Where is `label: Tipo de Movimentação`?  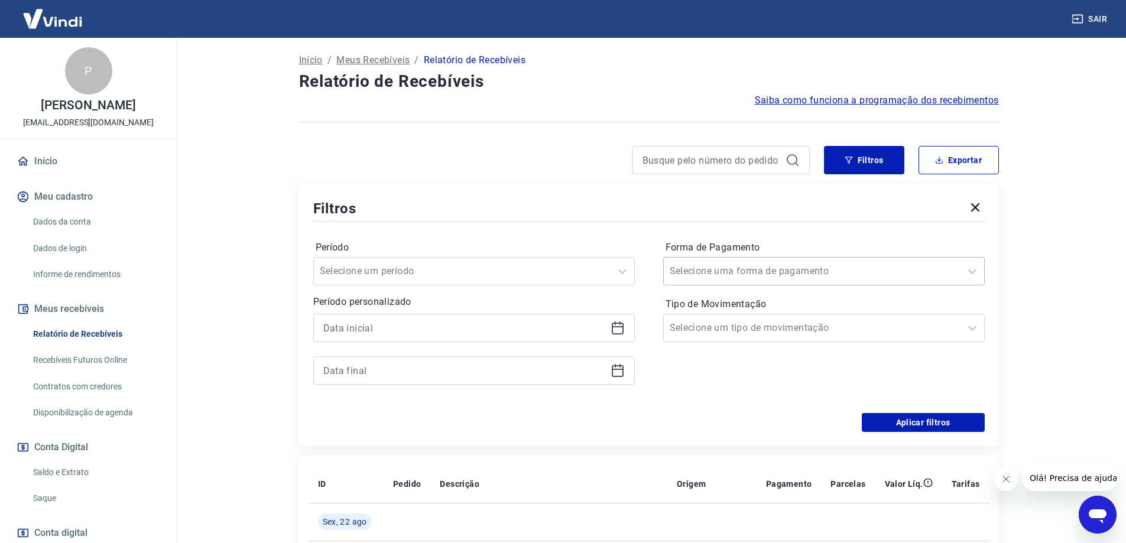
label: Tipo de Movimentação is located at coordinates (824, 304).